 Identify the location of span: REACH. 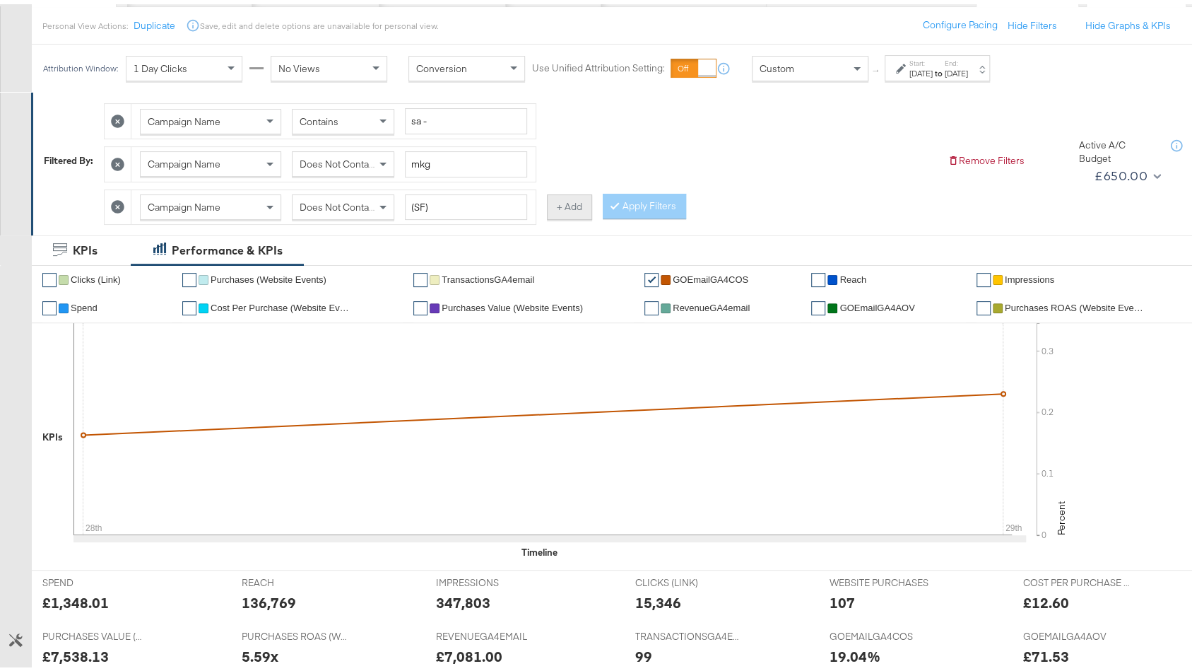
(295, 578).